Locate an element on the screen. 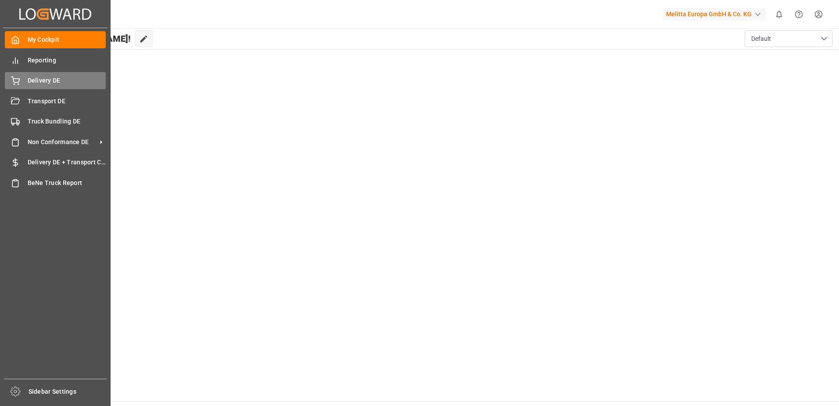 The height and width of the screenshot is (406, 839). span: Delivery DE + Transport Cost is located at coordinates (67, 162).